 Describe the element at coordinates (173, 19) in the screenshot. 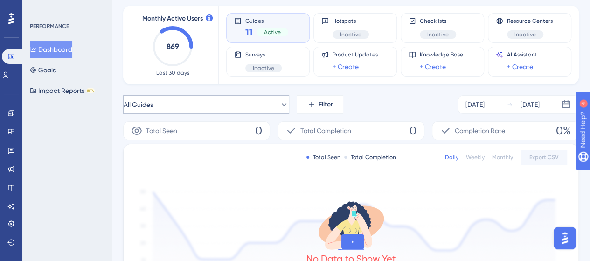

I see `span: Monthly Active Users` at that location.